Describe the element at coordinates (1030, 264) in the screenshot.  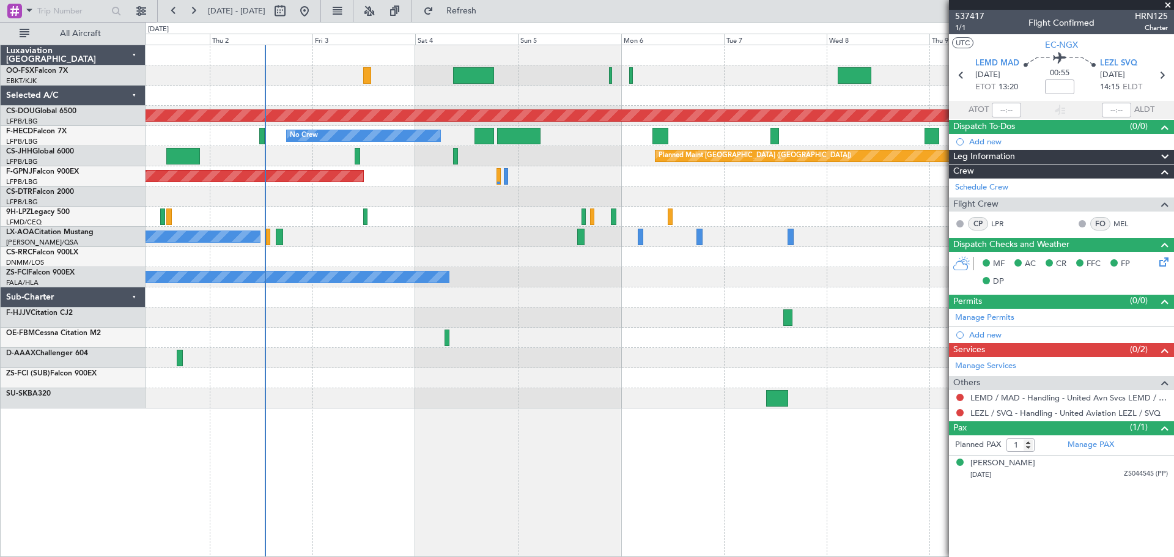
I see `span: AC` at that location.